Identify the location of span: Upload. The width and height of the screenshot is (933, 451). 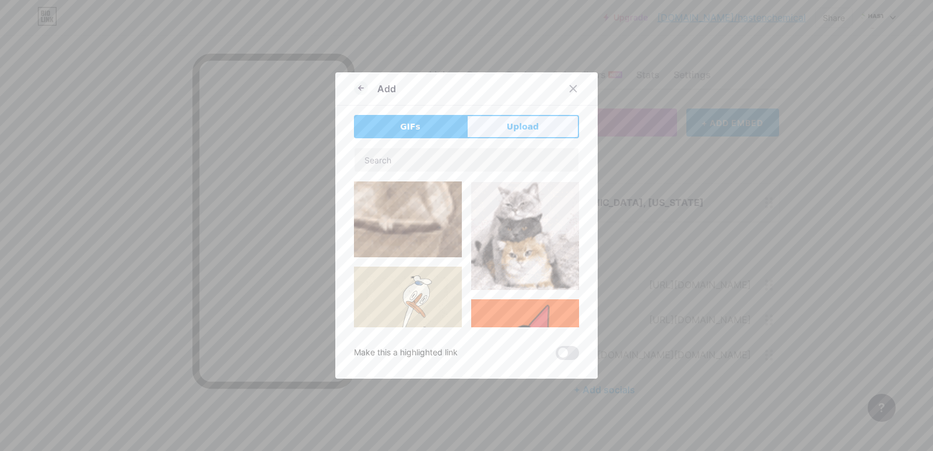
(523, 127).